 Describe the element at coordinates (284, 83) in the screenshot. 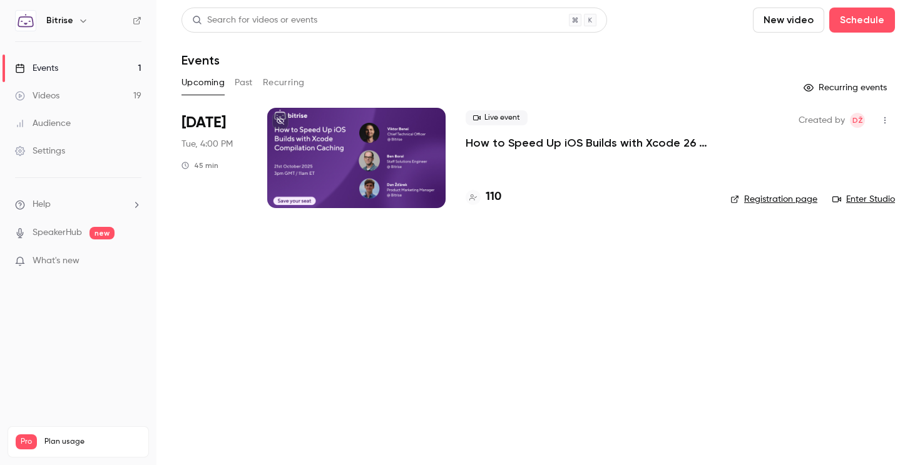

I see `button: Recurring` at that location.